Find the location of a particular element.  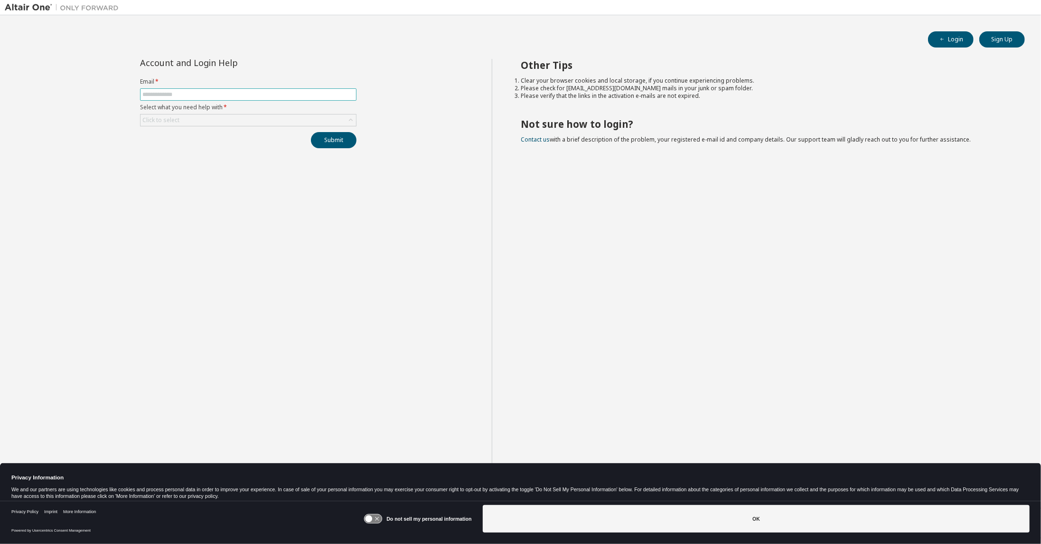

a: Contact us is located at coordinates (535, 139).